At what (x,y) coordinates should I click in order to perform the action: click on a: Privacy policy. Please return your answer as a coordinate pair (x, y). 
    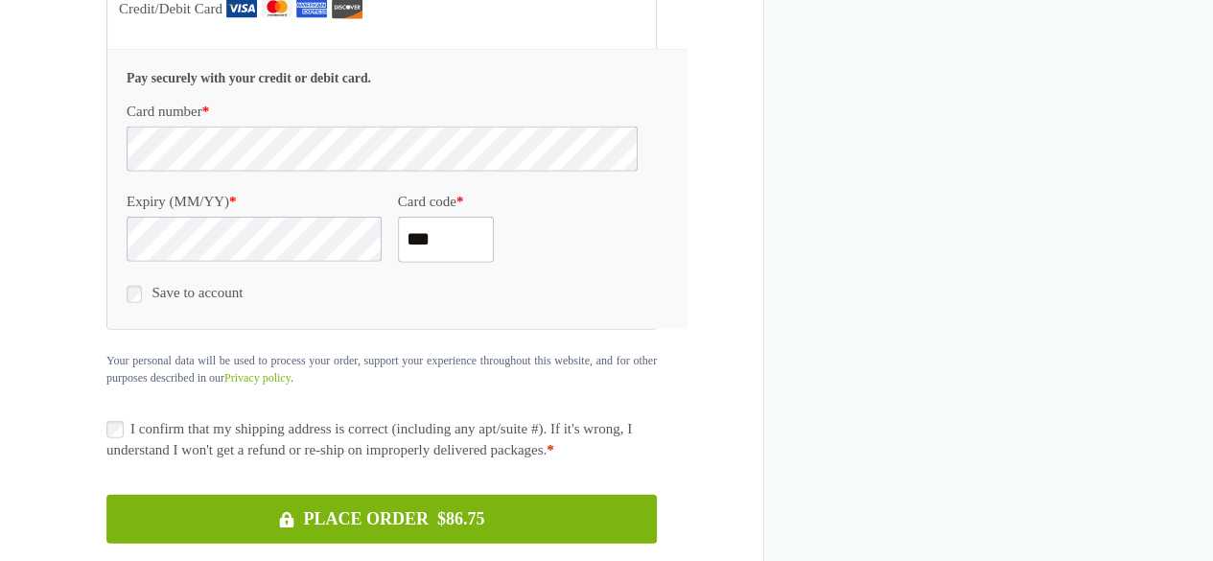
    Looking at the image, I should click on (257, 378).